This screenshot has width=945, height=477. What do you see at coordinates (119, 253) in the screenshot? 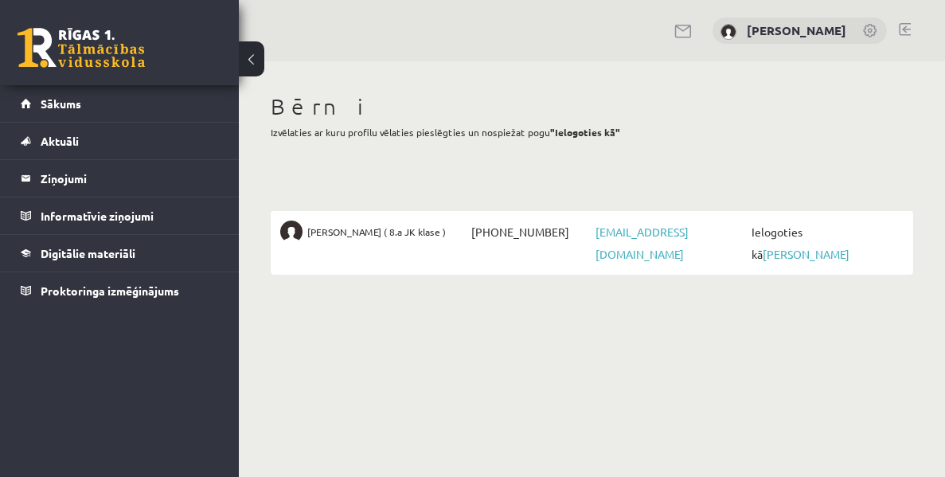
I see `a: Digitālie materiāli` at bounding box center [119, 253].